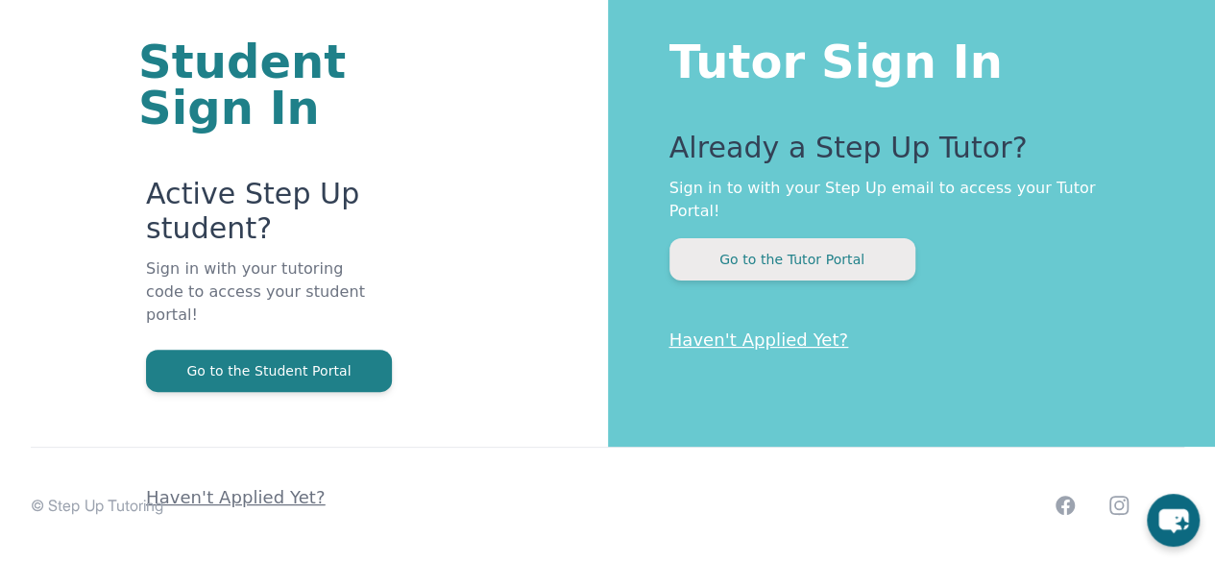 This screenshot has width=1215, height=562. I want to click on p: © Step Up Tutoring, so click(97, 505).